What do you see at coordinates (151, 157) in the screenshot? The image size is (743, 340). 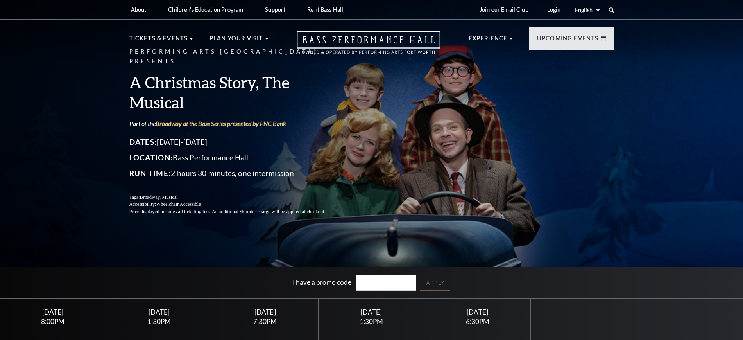 I see `span: Location:` at bounding box center [151, 157].